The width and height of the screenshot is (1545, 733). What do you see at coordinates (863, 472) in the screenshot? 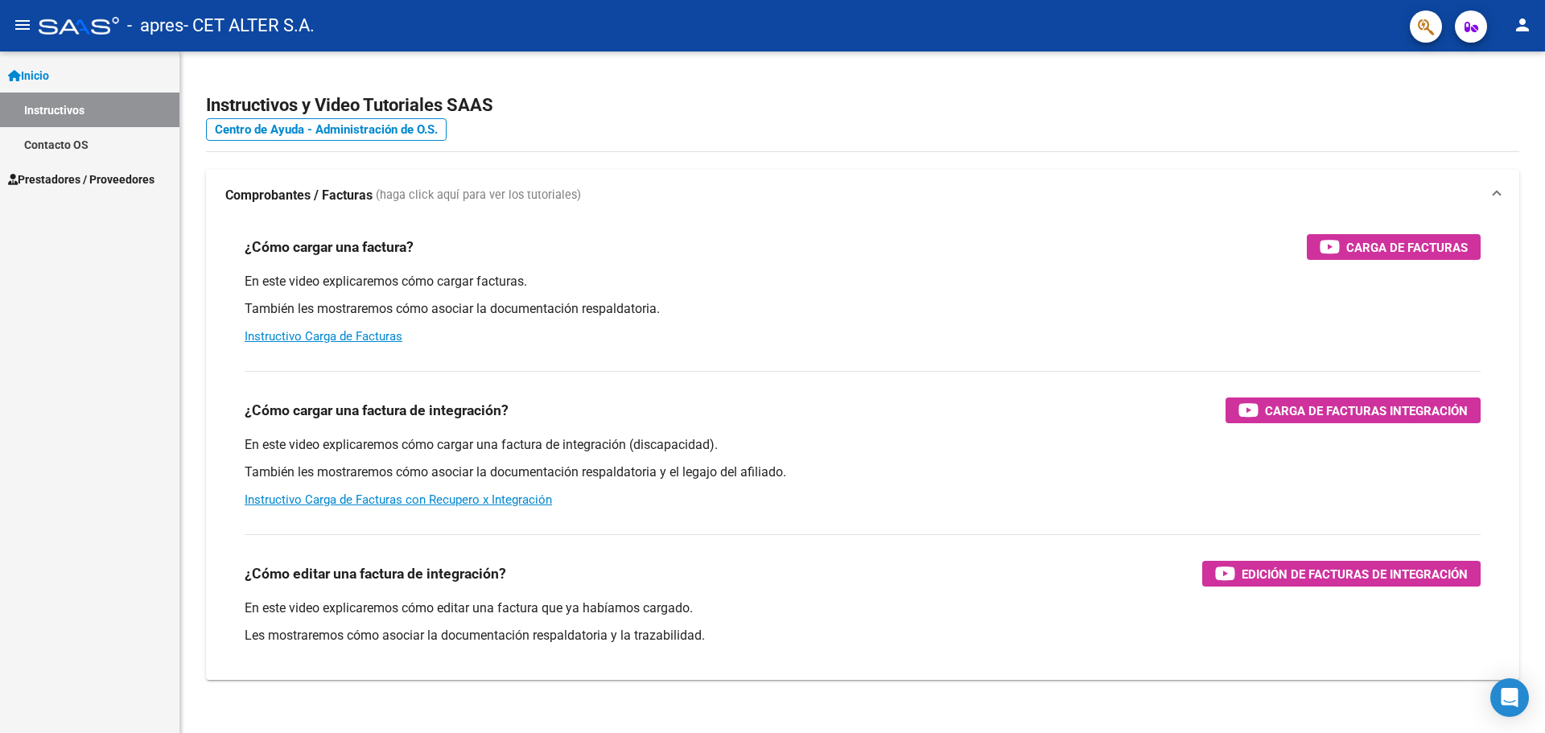
I see `p: También les mostraremos cómo asociar la documentación respaldatoria y el legajo del afiliado.` at bounding box center [863, 472].